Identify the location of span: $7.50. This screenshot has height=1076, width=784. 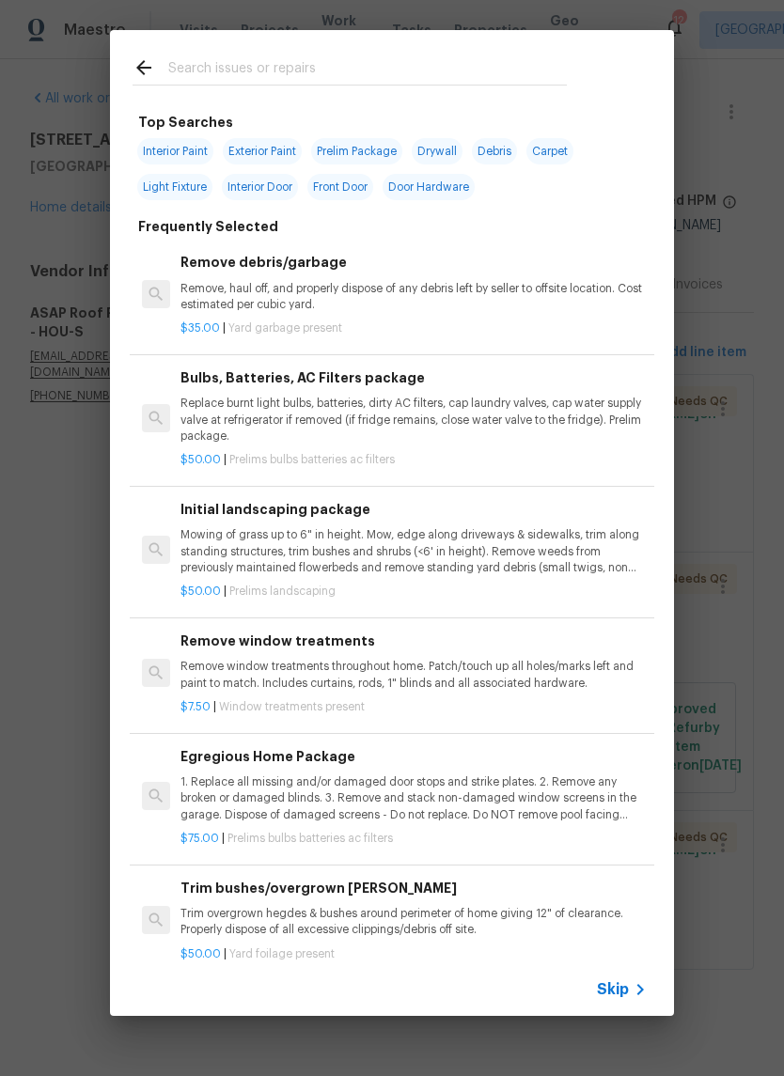
(195, 707).